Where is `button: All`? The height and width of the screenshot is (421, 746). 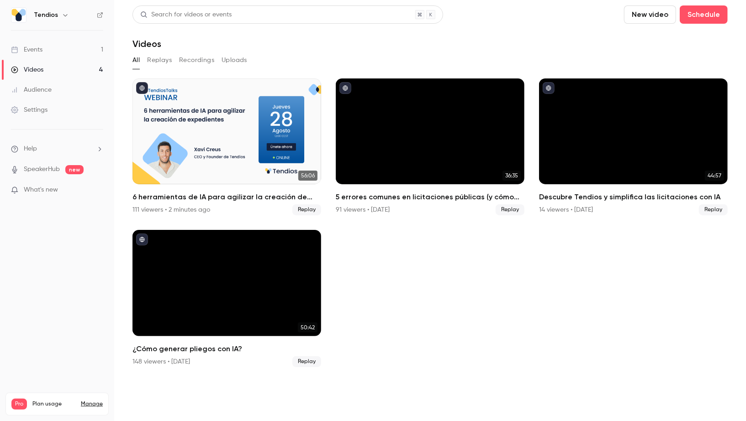 button: All is located at coordinates (136, 60).